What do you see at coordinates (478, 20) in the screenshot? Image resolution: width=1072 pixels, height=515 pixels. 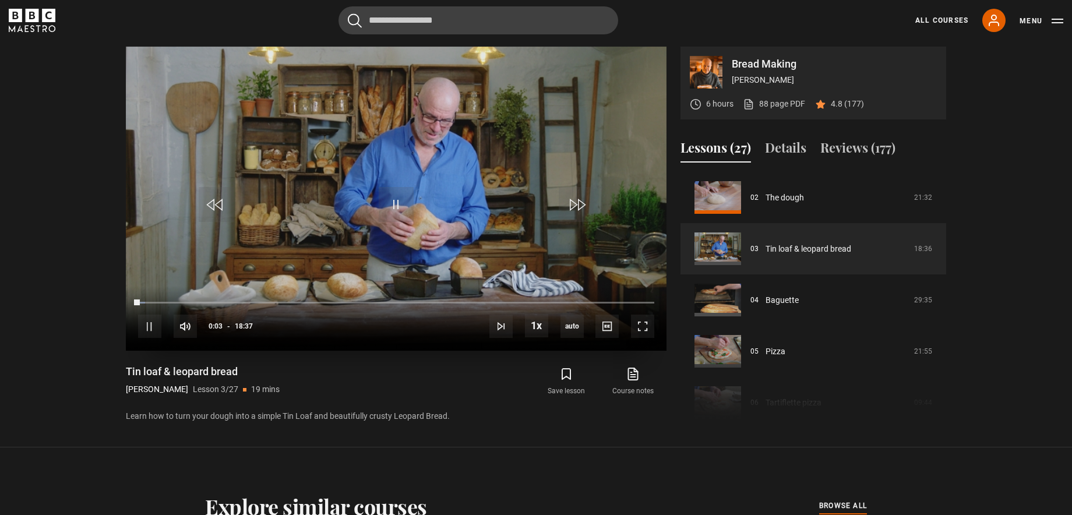 I see `input: Search` at bounding box center [478, 20].